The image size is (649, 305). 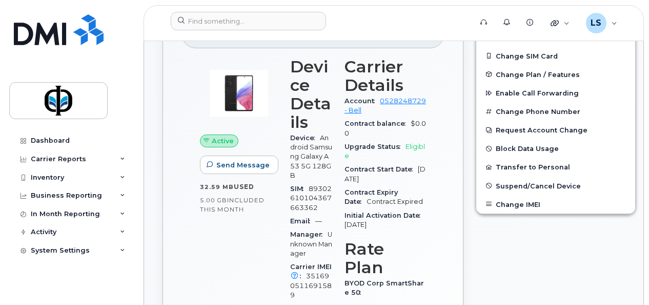 What do you see at coordinates (385, 215) in the screenshot?
I see `span: Initial Activation Date` at bounding box center [385, 215].